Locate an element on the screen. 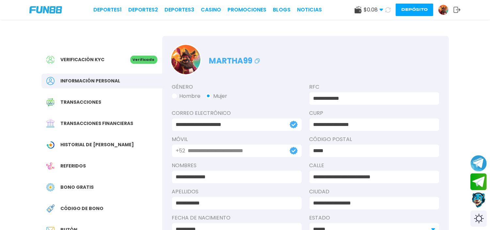  a: Deportes1 is located at coordinates (108, 10).